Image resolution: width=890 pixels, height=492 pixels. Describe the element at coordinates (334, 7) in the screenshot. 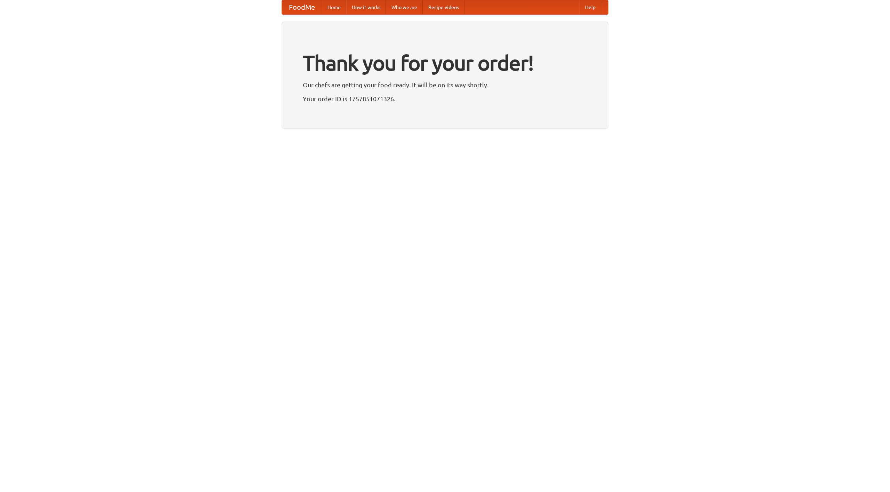

I see `a: Home` at that location.